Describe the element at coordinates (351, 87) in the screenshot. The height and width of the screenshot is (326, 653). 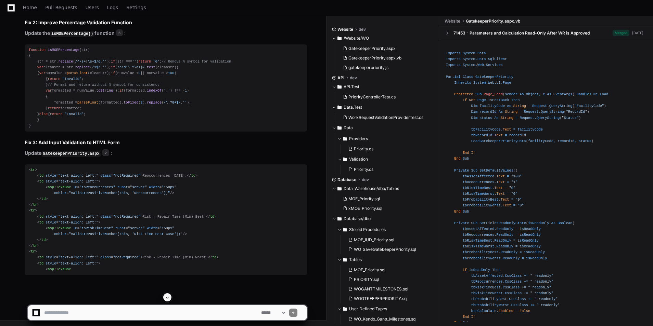
I see `span: API.Test` at that location.